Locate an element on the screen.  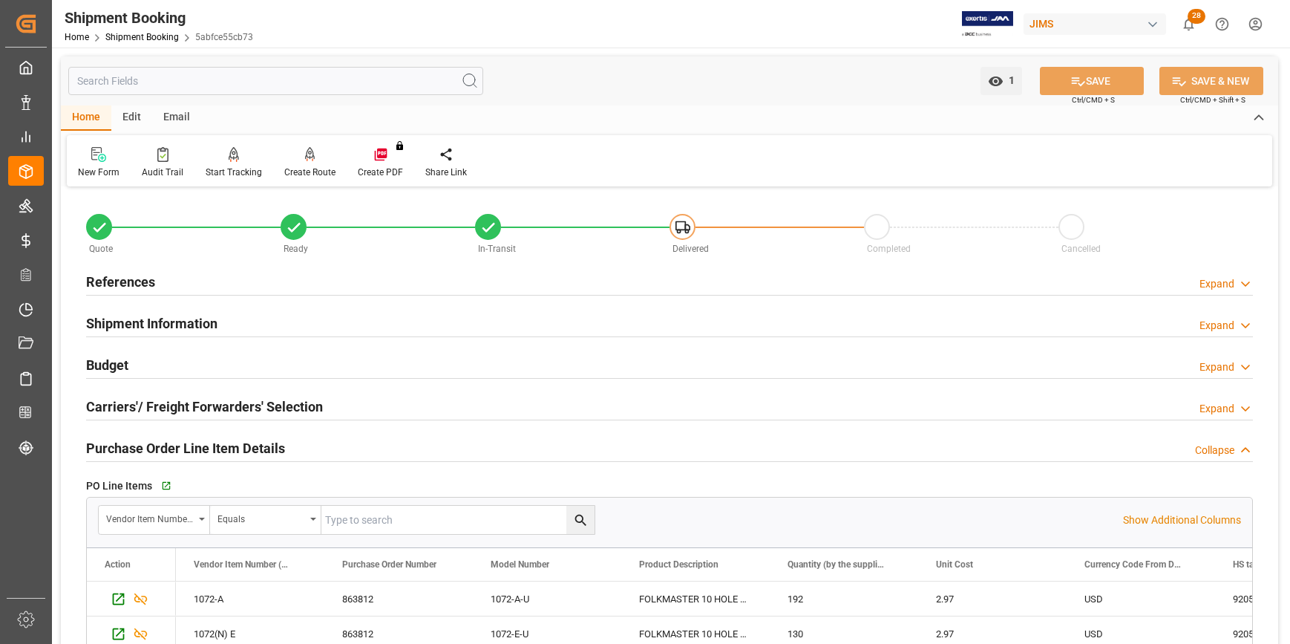
span: Delivered is located at coordinates (691, 249).